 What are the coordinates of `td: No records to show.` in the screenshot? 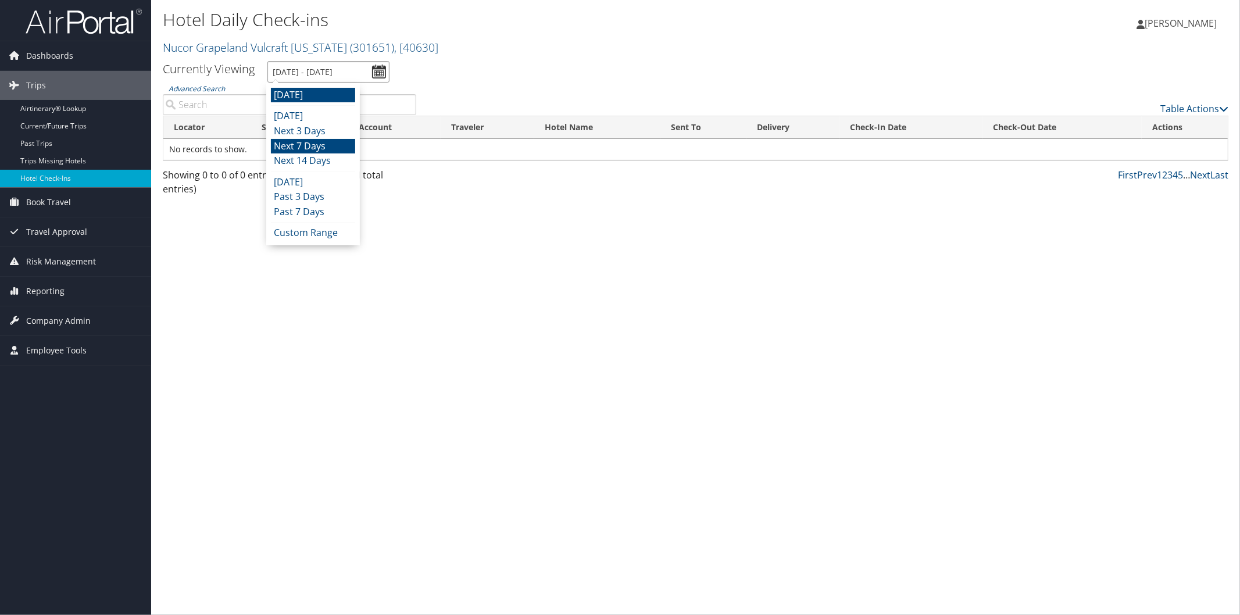 It's located at (695, 149).